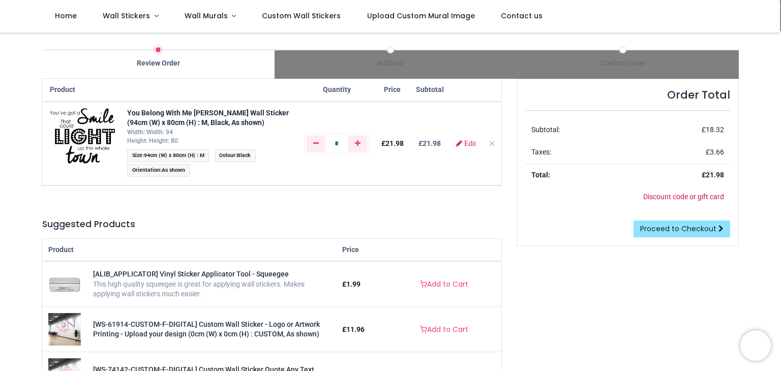  What do you see at coordinates (678, 229) in the screenshot?
I see `span: Proceed to Checkout` at bounding box center [678, 229].